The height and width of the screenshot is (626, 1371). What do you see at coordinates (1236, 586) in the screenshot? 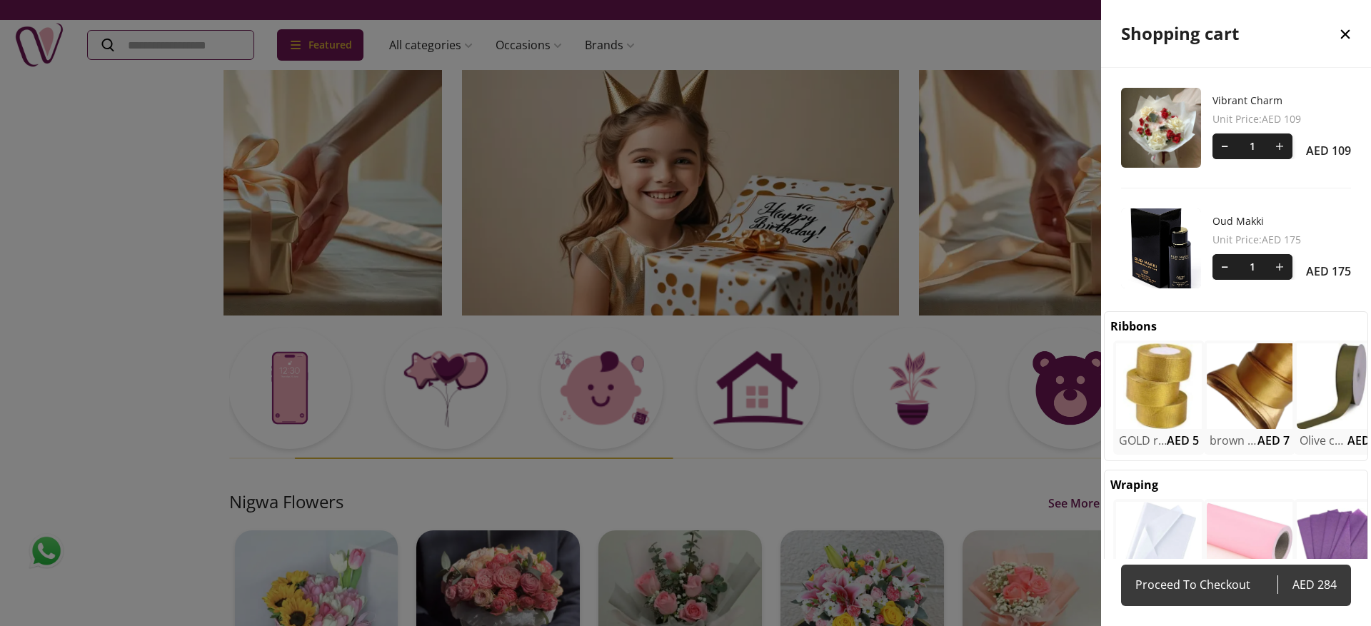
I see `a: Proceed To CheckoutAED 284` at bounding box center [1236, 586].